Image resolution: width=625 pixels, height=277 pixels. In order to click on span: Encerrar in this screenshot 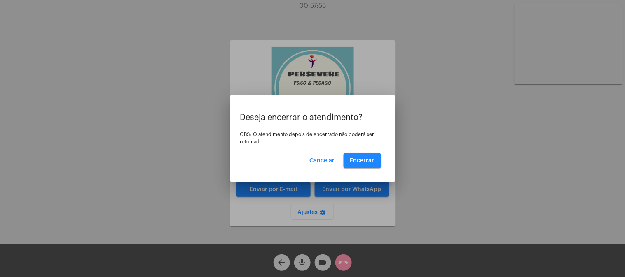, I will do `click(362, 161)`.